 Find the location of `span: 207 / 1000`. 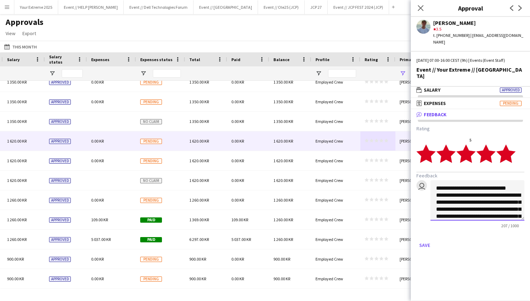

span: 207 / 1000 is located at coordinates (510, 225).